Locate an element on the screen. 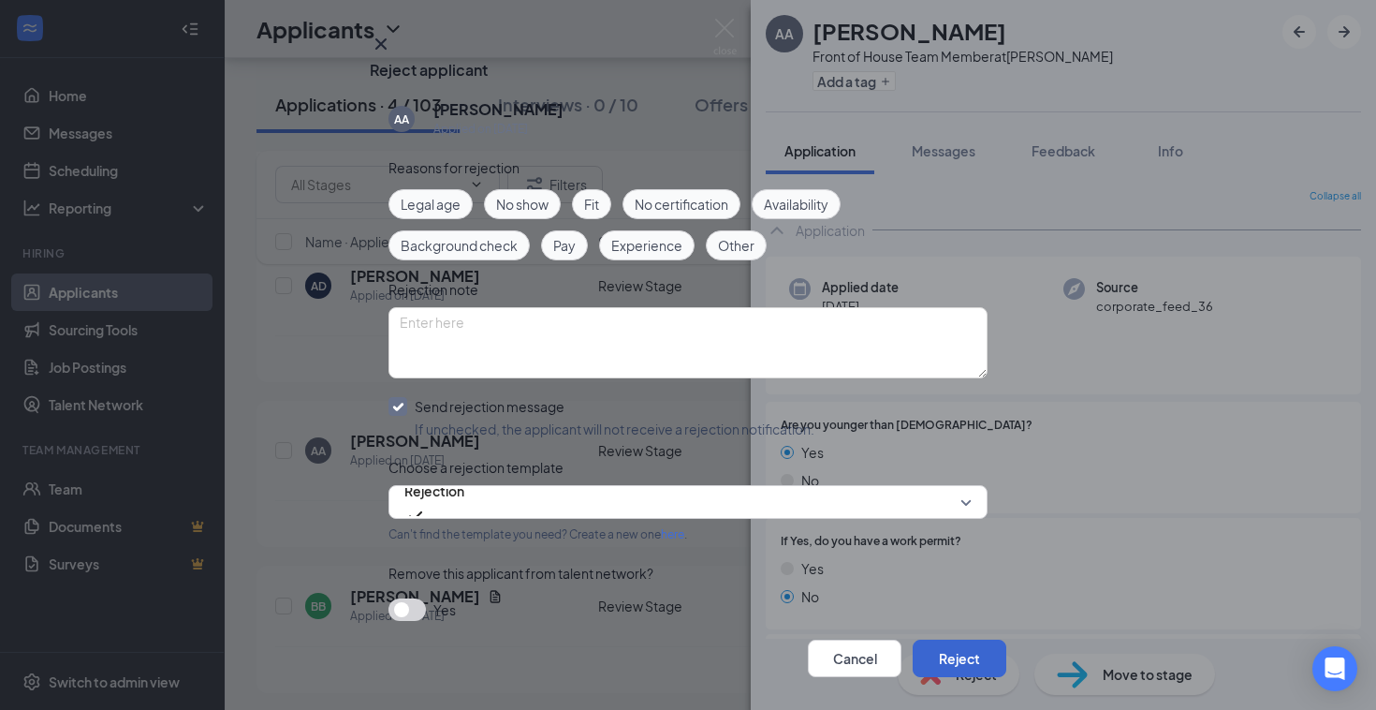 This screenshot has width=1376, height=710. span: Reasons for rejection is located at coordinates (454, 168).